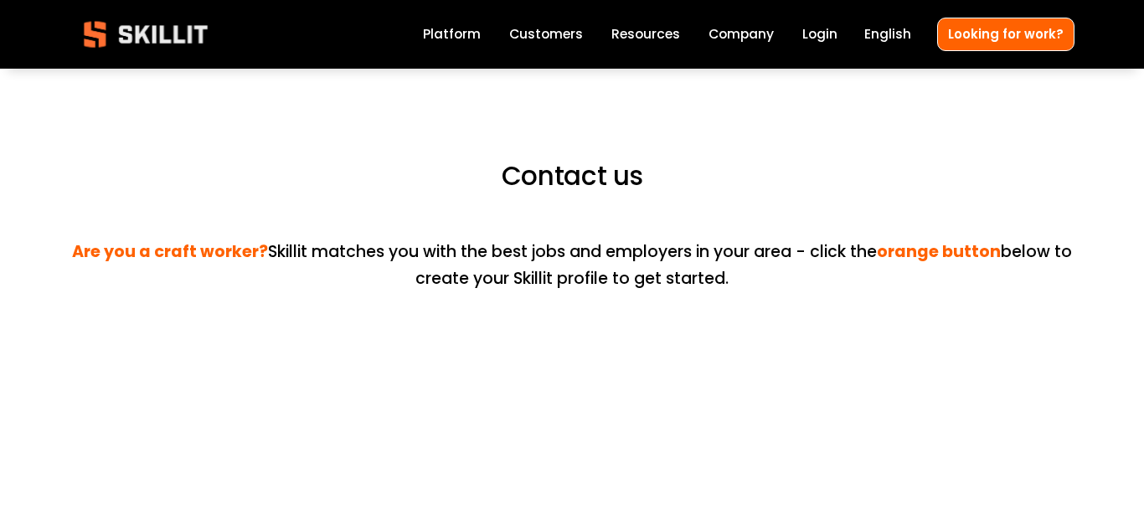 Image resolution: width=1144 pixels, height=530 pixels. What do you see at coordinates (572, 176) in the screenshot?
I see `h2: Contact us` at bounding box center [572, 176].